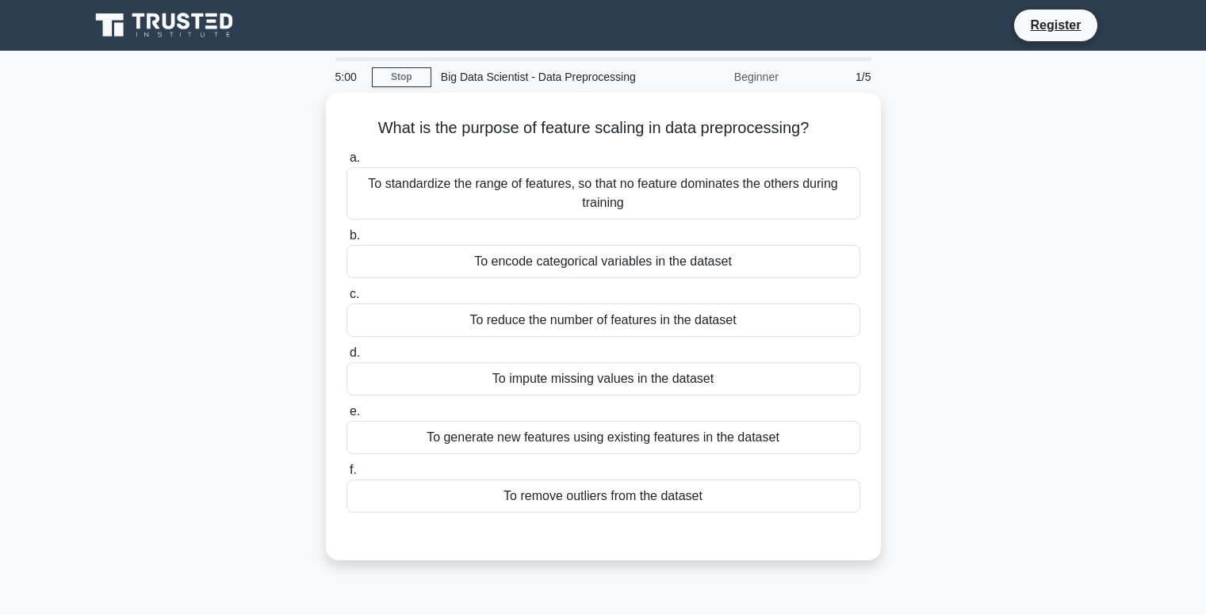  What do you see at coordinates (603, 379) in the screenshot?
I see `div: To impute missing values in the dataset` at bounding box center [603, 379].